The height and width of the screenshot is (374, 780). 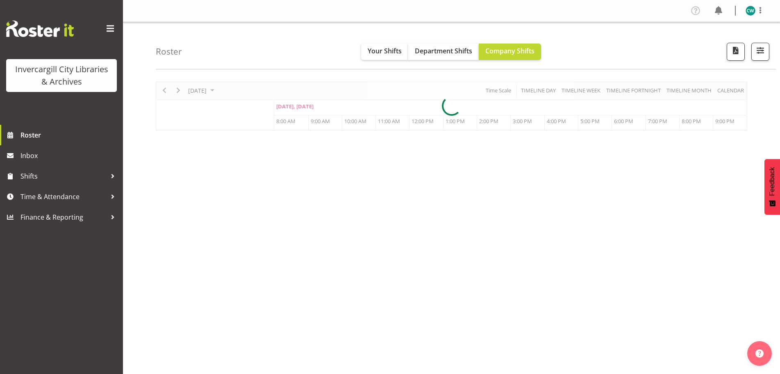 I want to click on button: Department Shifts, so click(x=444, y=52).